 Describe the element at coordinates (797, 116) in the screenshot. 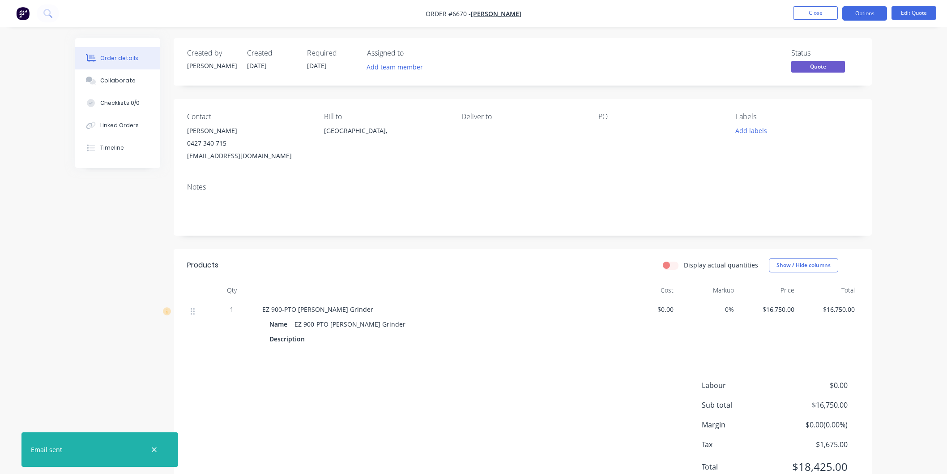

I see `div: Labels` at that location.